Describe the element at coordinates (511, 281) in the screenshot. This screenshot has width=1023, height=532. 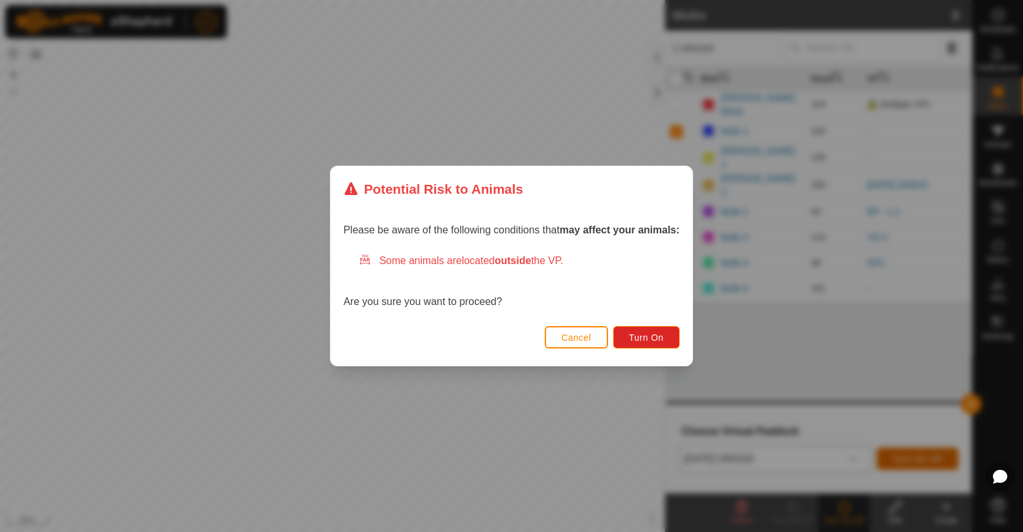
I see `div: Are you sure you want to proceed?` at that location.